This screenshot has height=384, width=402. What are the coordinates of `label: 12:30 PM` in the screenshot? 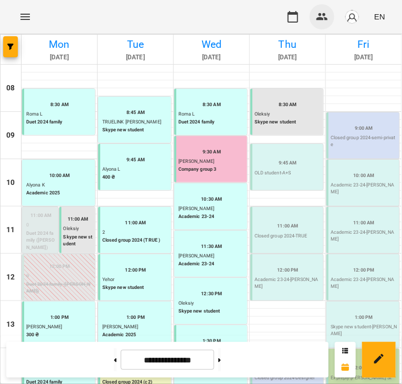 It's located at (212, 294).